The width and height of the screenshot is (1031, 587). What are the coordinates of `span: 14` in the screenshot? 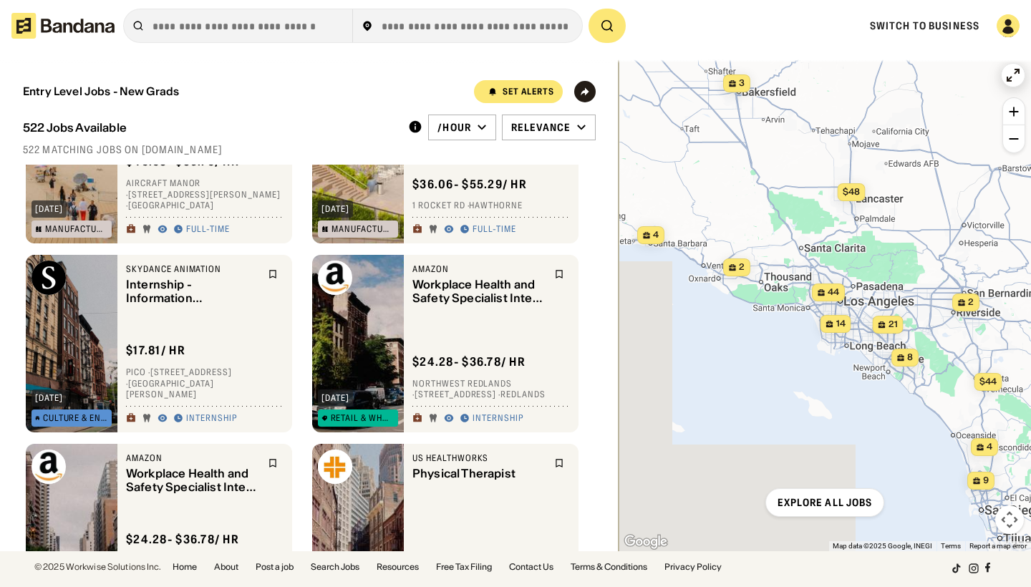 It's located at (840, 324).